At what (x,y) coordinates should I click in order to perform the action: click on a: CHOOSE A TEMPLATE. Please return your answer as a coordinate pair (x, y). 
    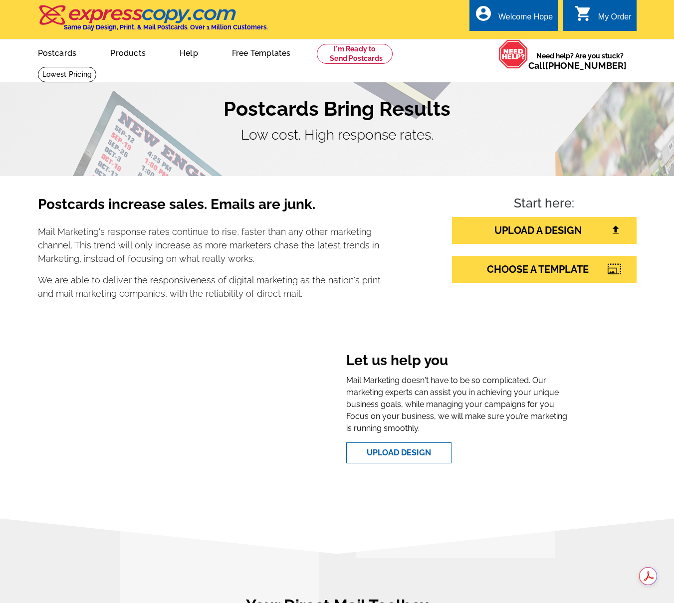
    Looking at the image, I should click on (544, 269).